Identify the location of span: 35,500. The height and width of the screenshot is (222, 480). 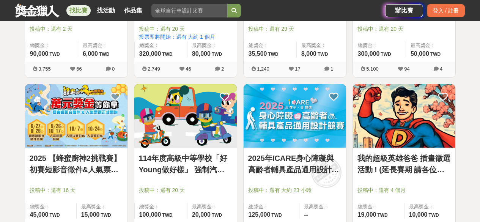
(258, 54).